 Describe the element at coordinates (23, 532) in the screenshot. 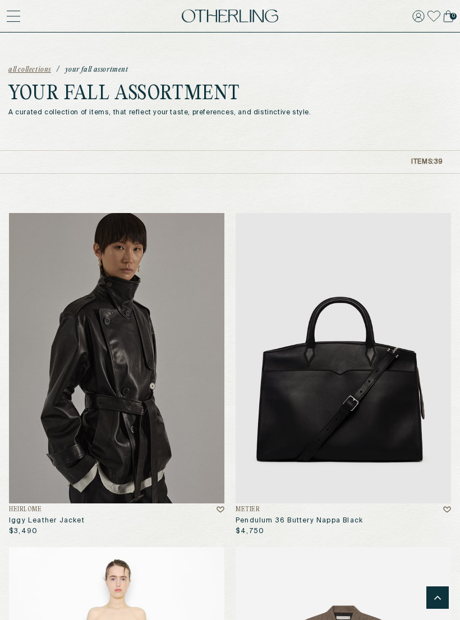

I see `p: $3,490` at that location.